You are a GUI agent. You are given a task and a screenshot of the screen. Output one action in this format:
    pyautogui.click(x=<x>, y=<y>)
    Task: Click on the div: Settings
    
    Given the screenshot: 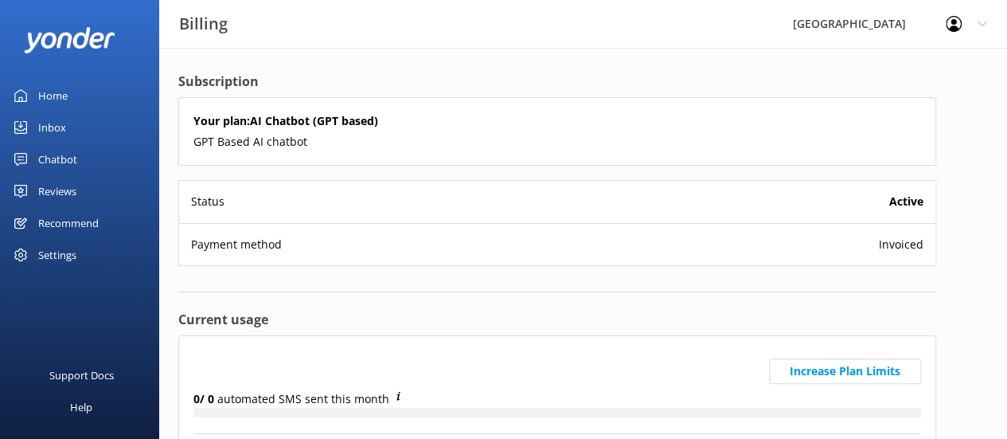 What is the action you would take?
    pyautogui.click(x=57, y=255)
    